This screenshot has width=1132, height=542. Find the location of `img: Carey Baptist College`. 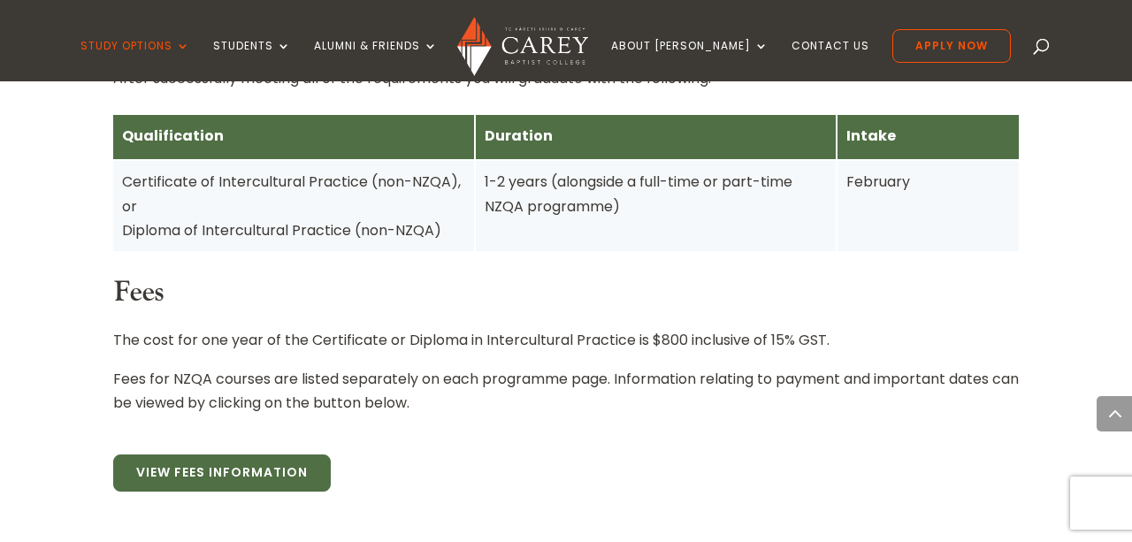

img: Carey Baptist College is located at coordinates (522, 46).